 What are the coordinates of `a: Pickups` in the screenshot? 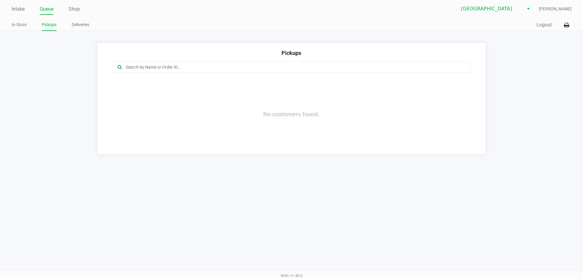 It's located at (49, 25).